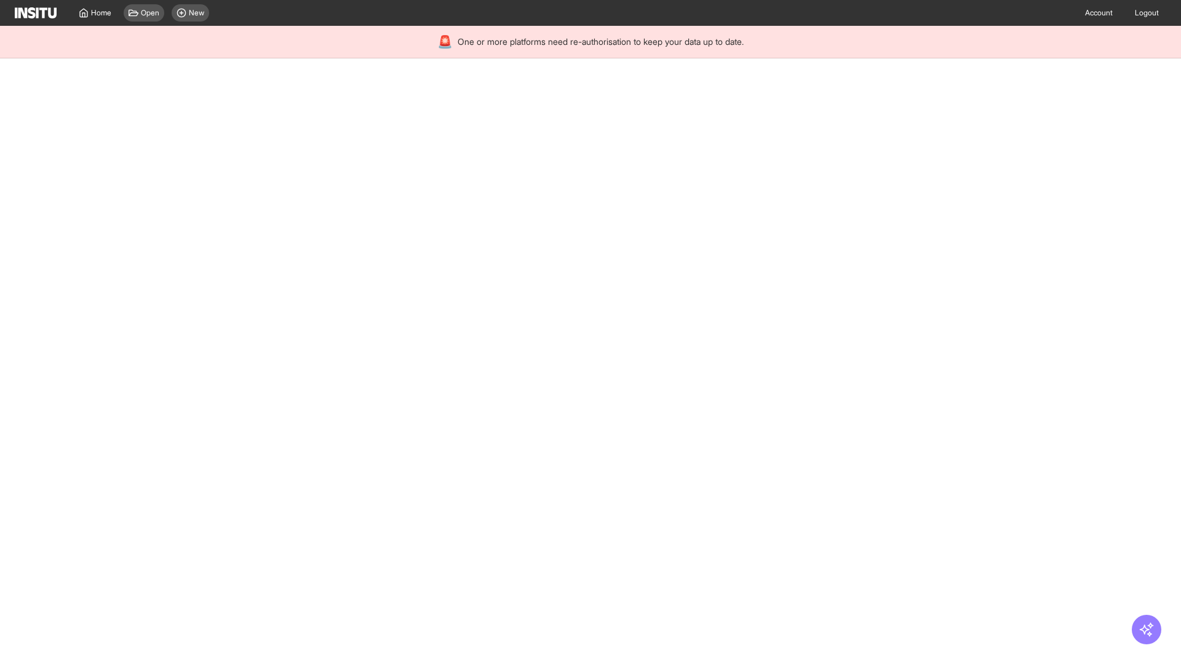  I want to click on span: Home, so click(101, 13).